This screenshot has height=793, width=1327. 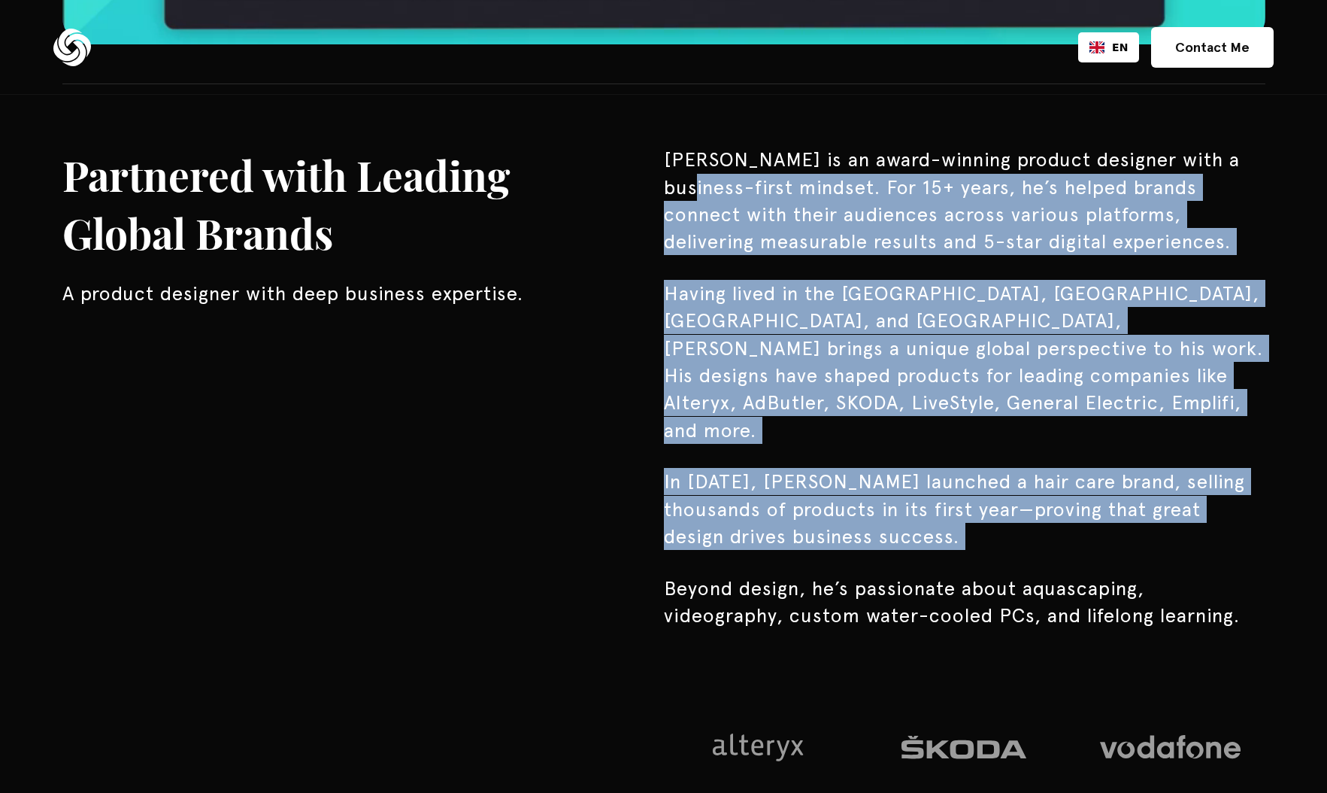 What do you see at coordinates (965, 602) in the screenshot?
I see `p: Beyond design, he’s passionate about aquascaping, videography, custom water-cooled PCs, and lifel...` at bounding box center [965, 602].